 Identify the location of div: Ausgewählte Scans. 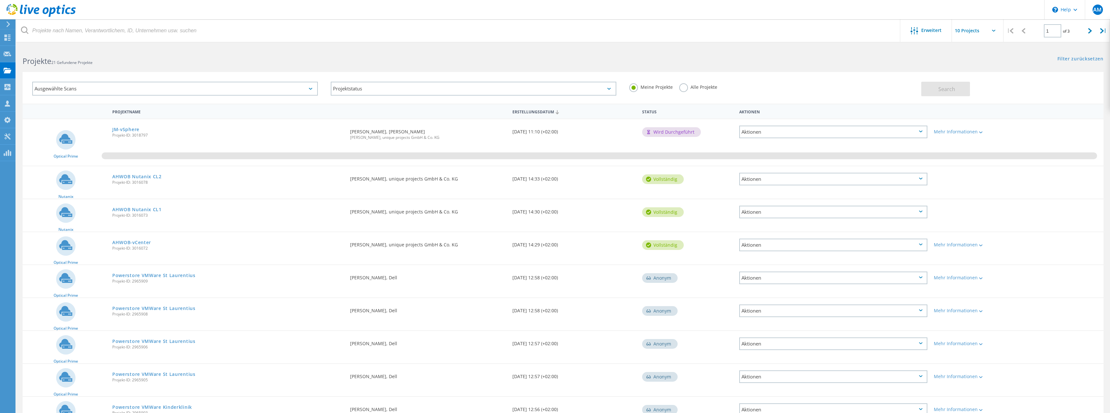
(175, 88).